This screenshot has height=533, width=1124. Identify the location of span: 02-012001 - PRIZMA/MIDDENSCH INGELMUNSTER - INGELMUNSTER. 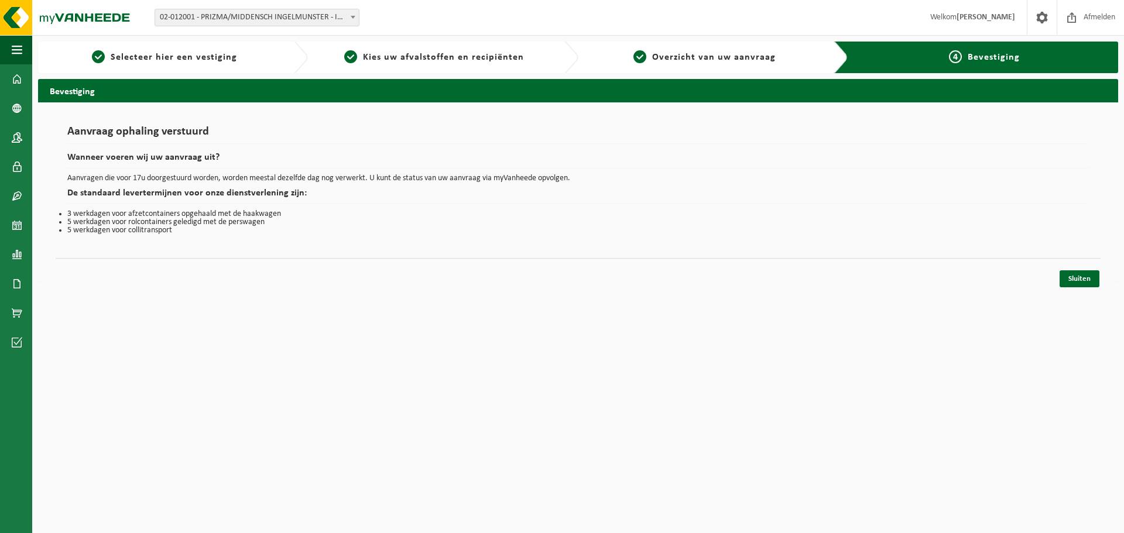
(257, 18).